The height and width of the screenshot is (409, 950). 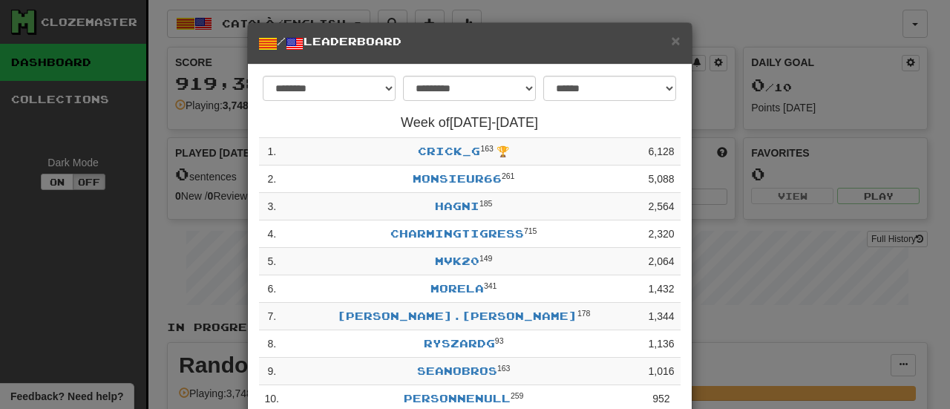 I want to click on sup: Level 185, so click(x=486, y=203).